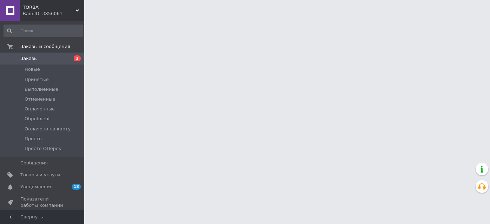 Image resolution: width=490 pixels, height=224 pixels. I want to click on span: Оплачено на карту, so click(47, 129).